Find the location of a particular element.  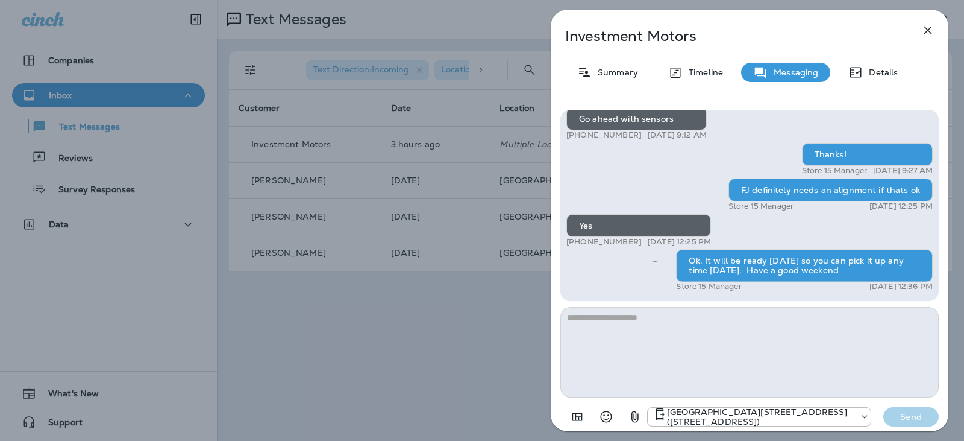

p: Details is located at coordinates (881, 72).